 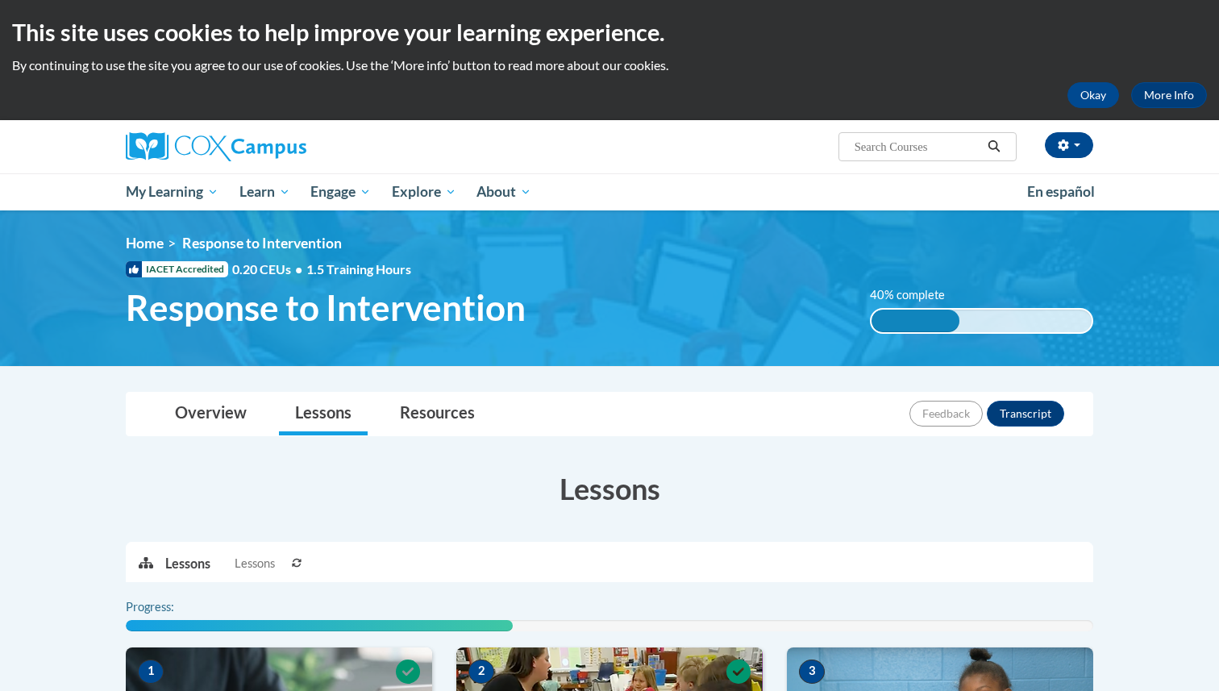 What do you see at coordinates (610, 65) in the screenshot?
I see `p: By continuing to use the site you agree to our use of cookies. Use the ‘More info’ button to read...` at bounding box center [610, 65].